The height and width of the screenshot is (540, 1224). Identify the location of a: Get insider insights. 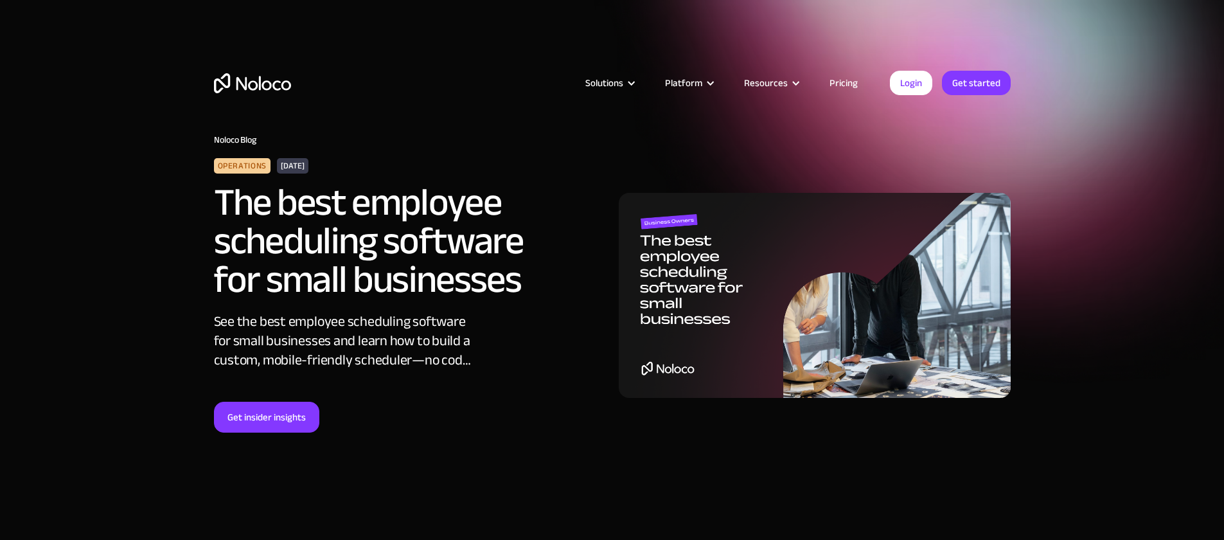
(267, 417).